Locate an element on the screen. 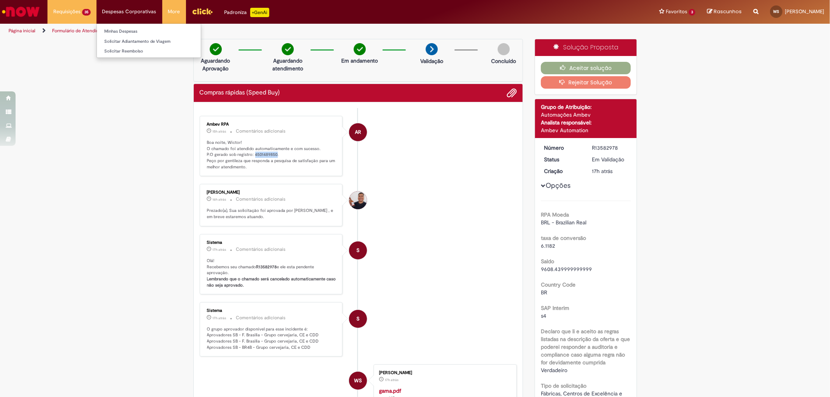  button: Rejeitar Solução is located at coordinates (586, 82).